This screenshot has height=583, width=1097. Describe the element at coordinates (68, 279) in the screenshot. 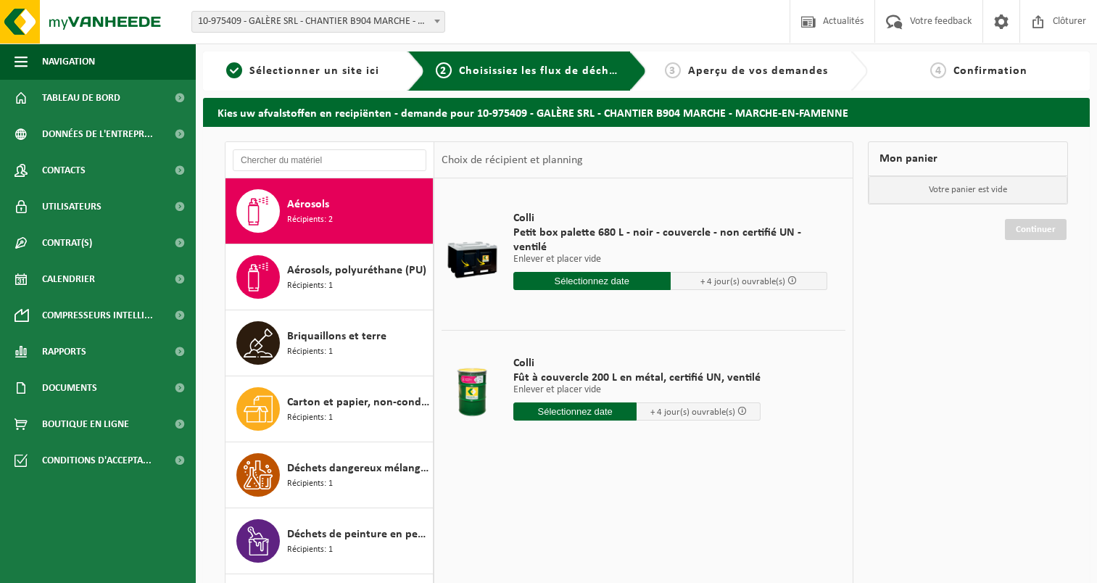

I see `span: Calendrier` at that location.